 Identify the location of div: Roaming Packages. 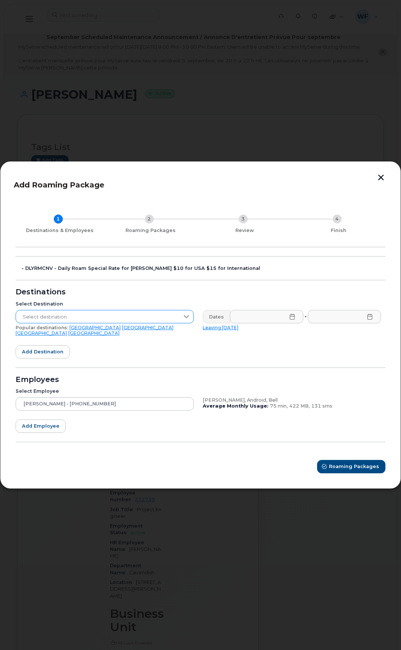
(150, 231).